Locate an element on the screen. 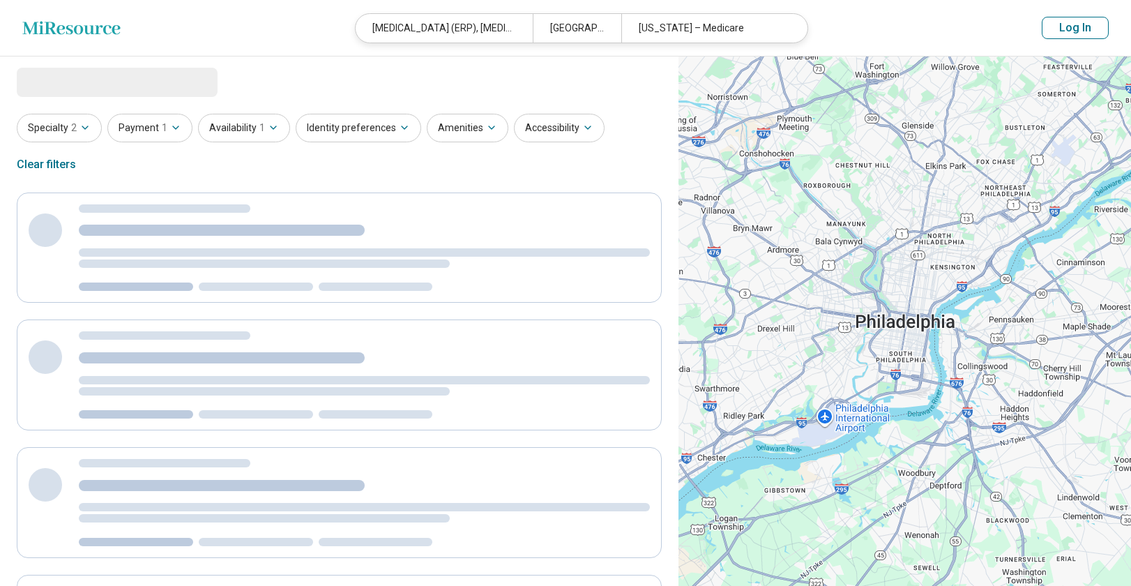 Image resolution: width=1131 pixels, height=586 pixels. button: Amenities is located at coordinates (467, 128).